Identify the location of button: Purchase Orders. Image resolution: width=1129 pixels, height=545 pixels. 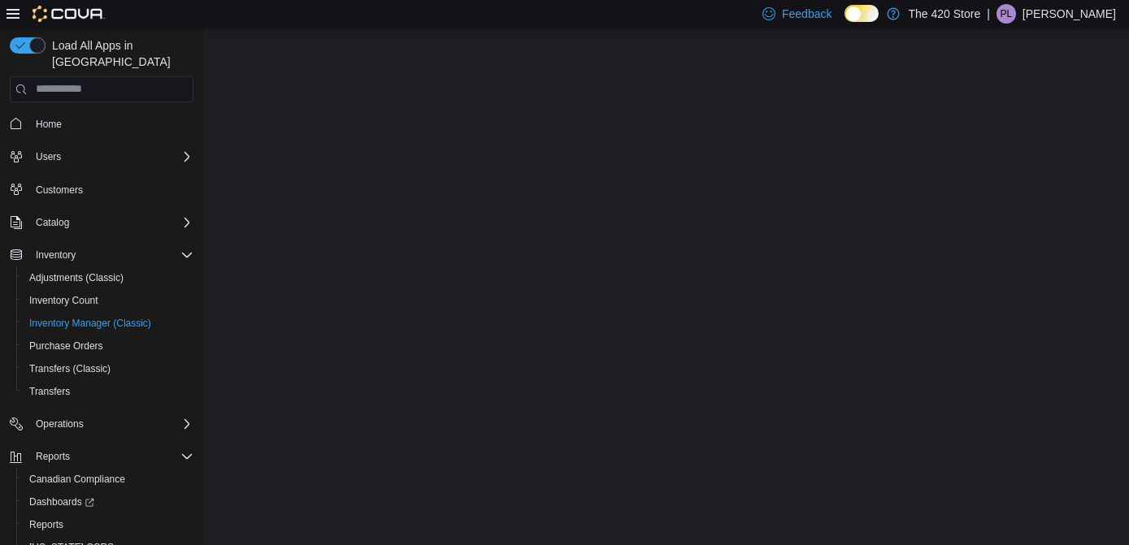
(108, 346).